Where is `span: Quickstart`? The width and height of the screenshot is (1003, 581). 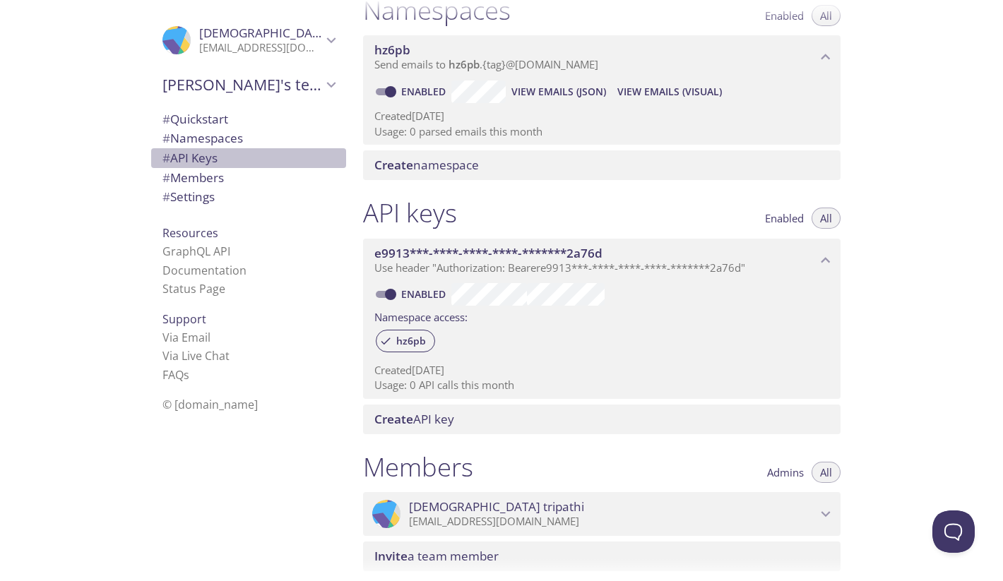
span: Quickstart is located at coordinates (195, 119).